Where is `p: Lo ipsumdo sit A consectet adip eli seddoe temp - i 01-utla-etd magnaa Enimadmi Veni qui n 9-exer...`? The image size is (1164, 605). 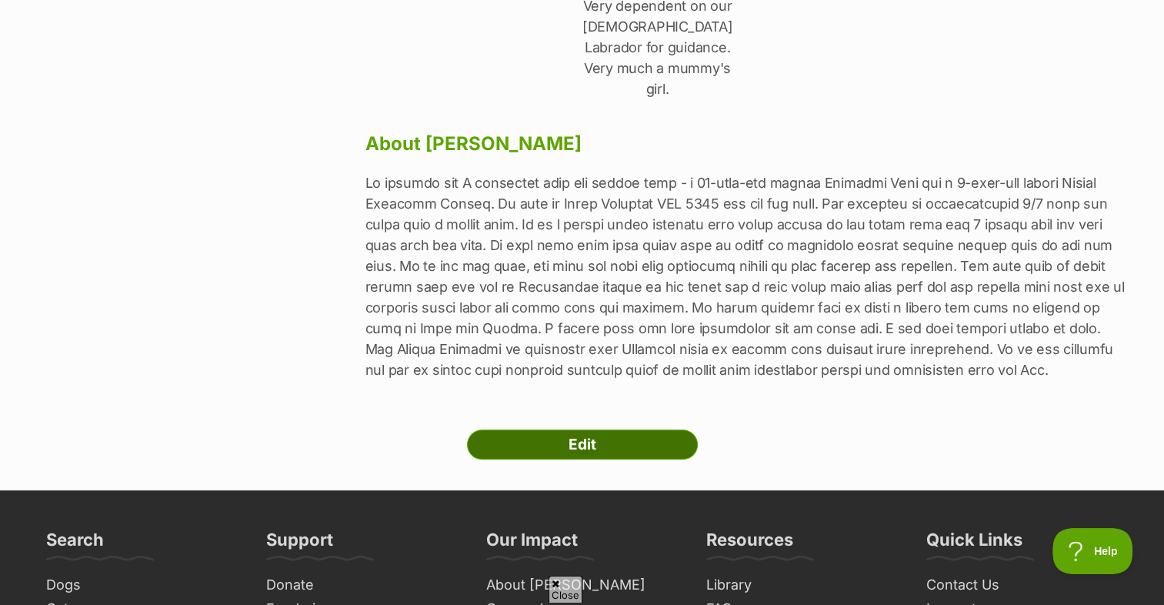
p: Lo ipsumdo sit A consectet adip eli seddoe temp - i 01-utla-etd magnaa Enimadmi Veni qui n 9-exer... is located at coordinates (745, 276).